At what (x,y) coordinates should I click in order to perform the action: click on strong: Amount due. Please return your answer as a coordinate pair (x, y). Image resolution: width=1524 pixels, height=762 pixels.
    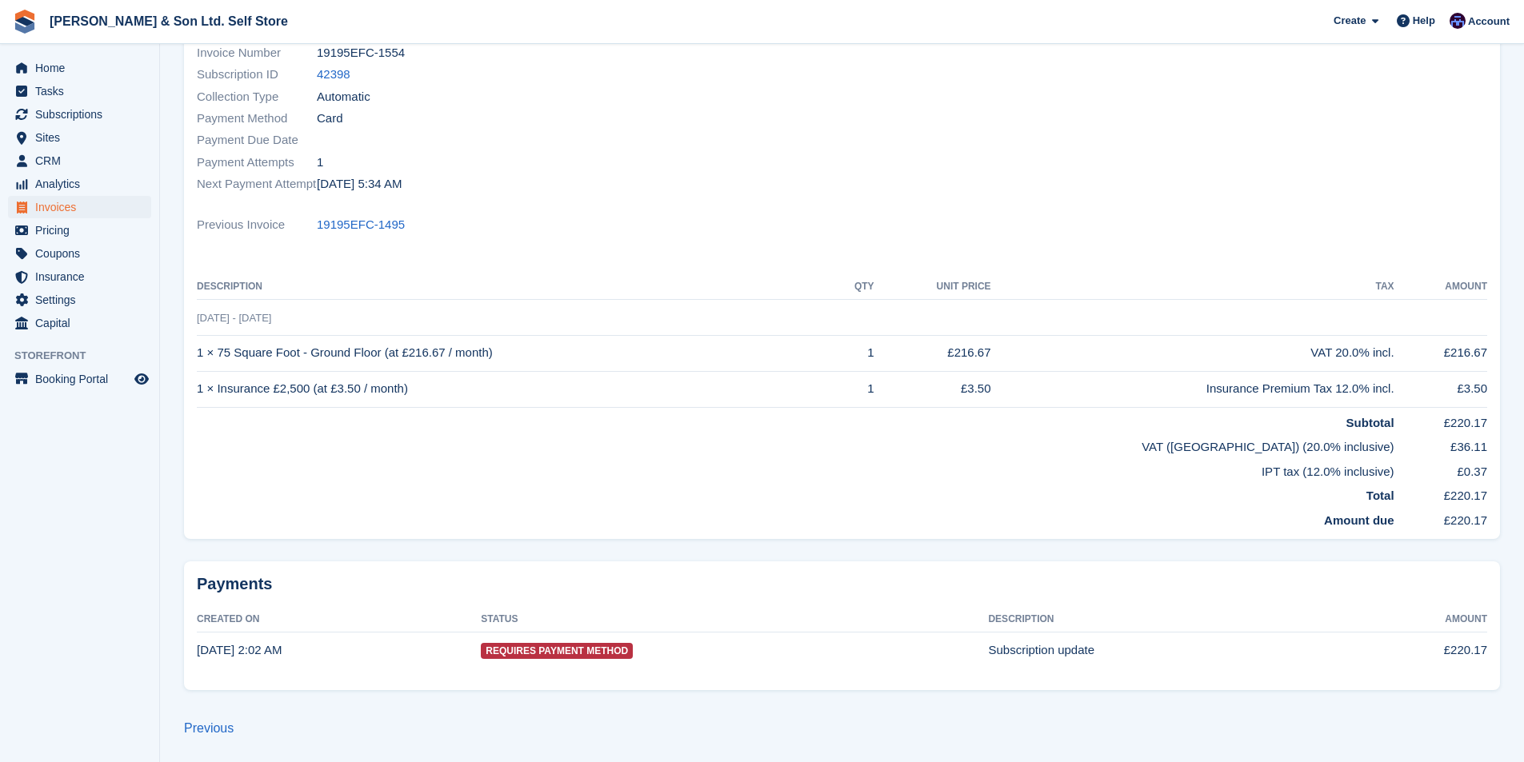
    Looking at the image, I should click on (1359, 520).